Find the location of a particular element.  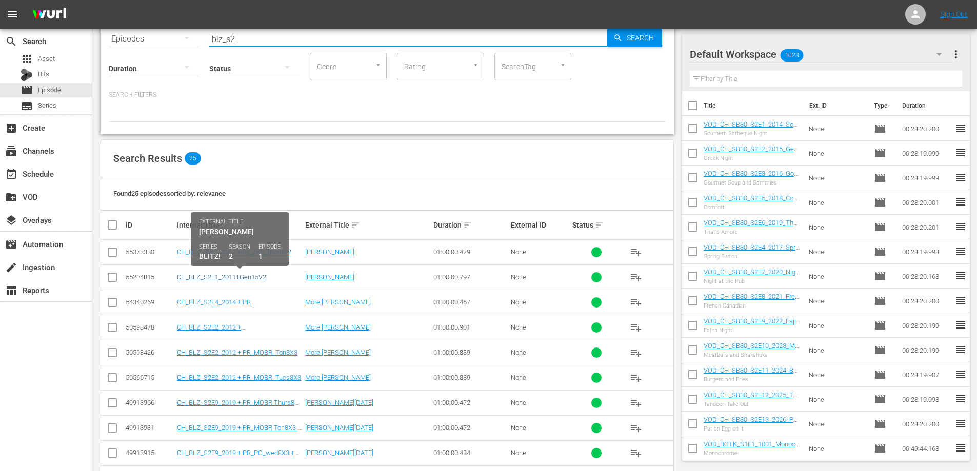

span: menu is located at coordinates (12, 14).